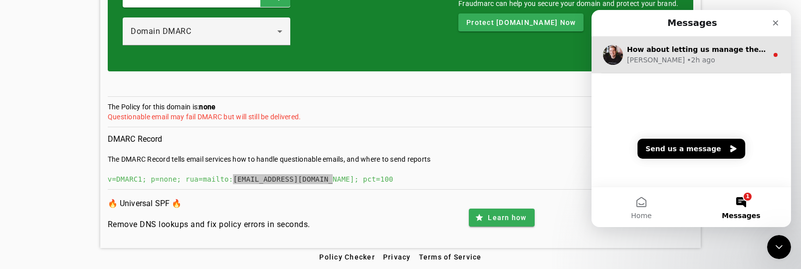 Image resolution: width=801 pixels, height=269 pixels. What do you see at coordinates (209, 203) in the screenshot?
I see `h3: 🔥 Universal SPF 🔥` at bounding box center [209, 203].